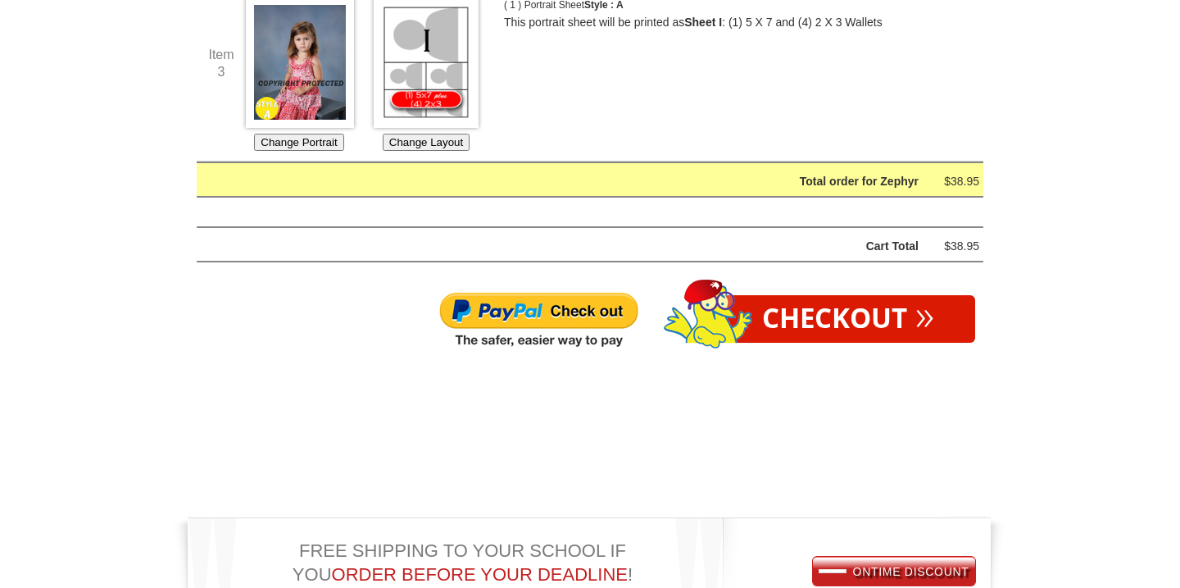 Image resolution: width=1180 pixels, height=588 pixels. I want to click on div: Item 3, so click(221, 63).